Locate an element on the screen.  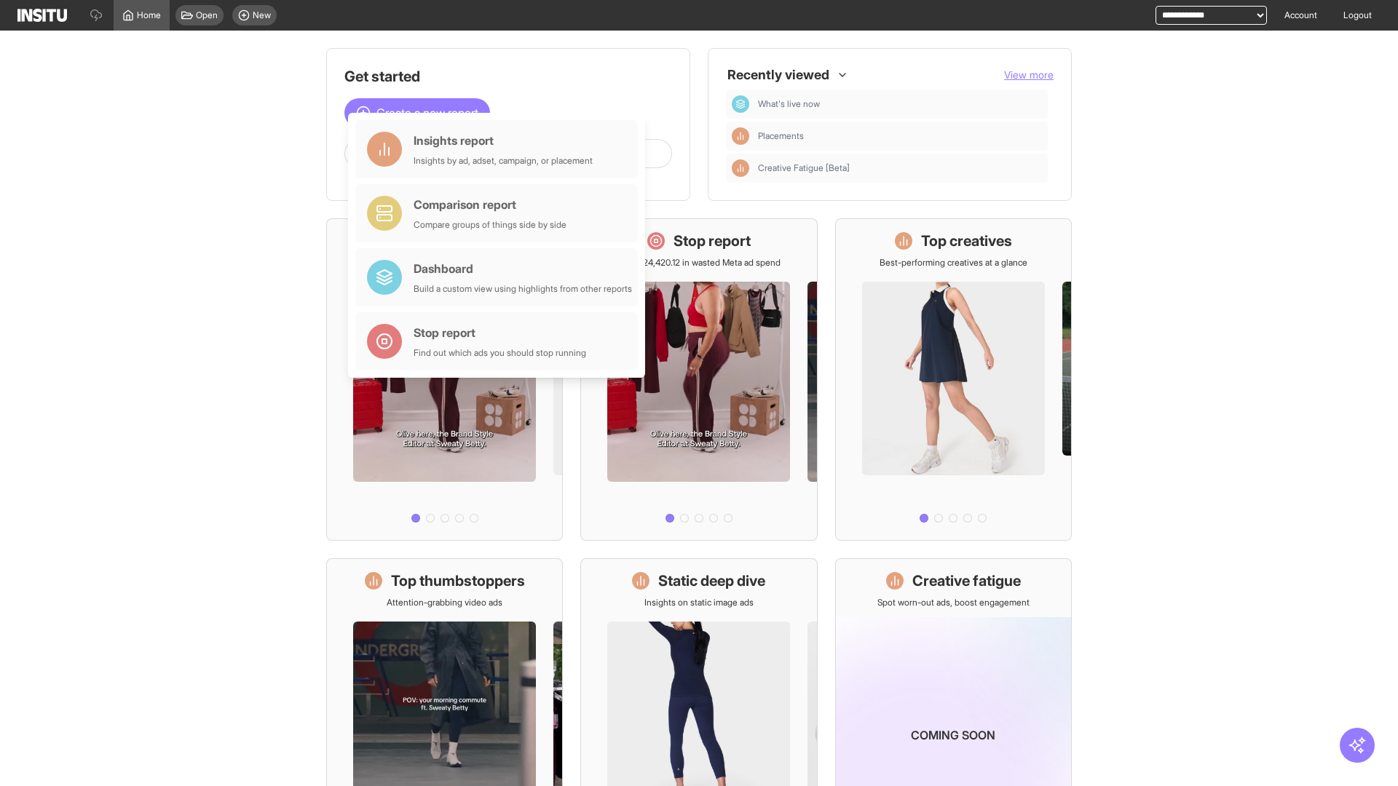
h1: Top creatives is located at coordinates (966, 241).